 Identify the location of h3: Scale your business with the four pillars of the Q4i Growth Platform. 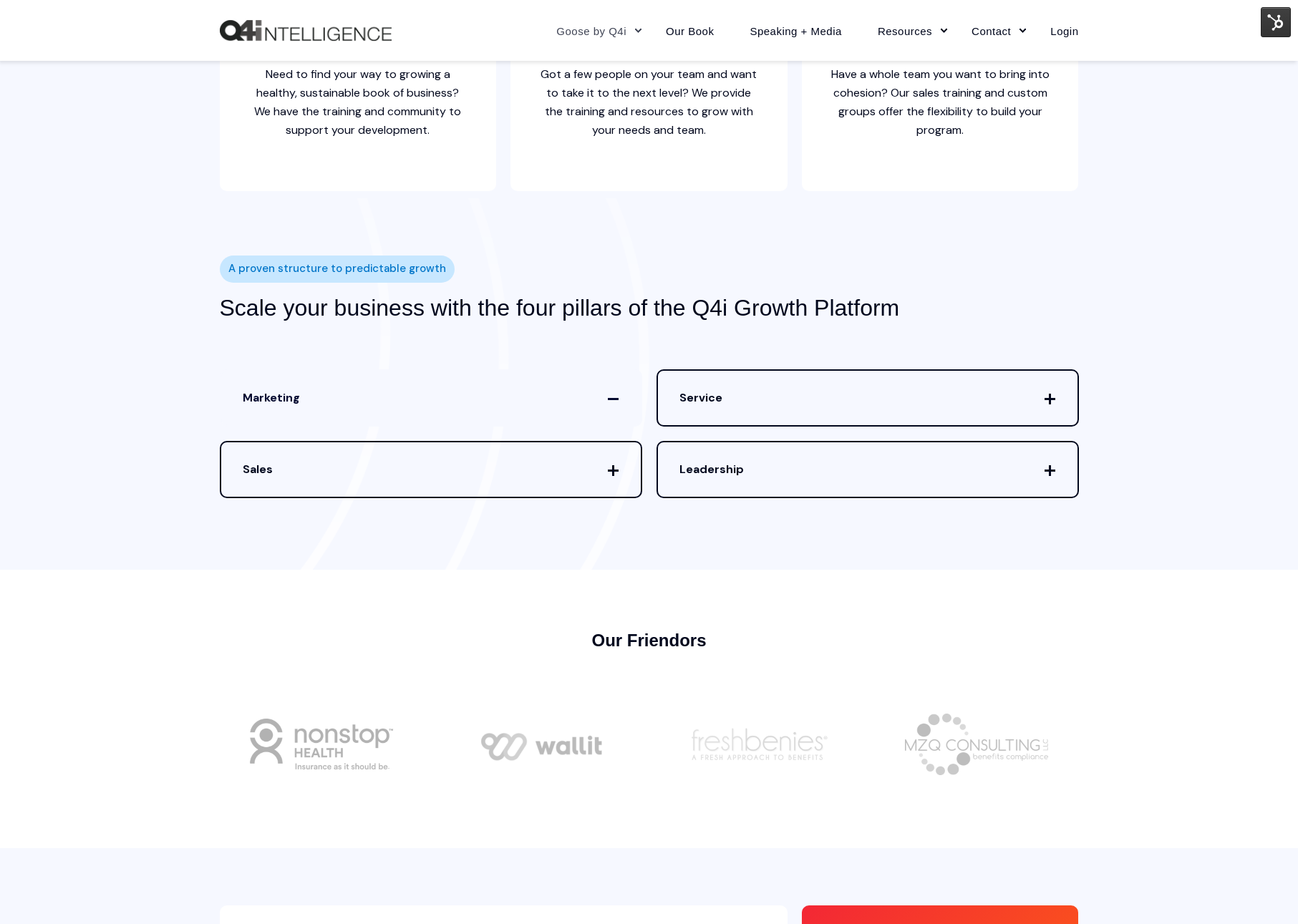
(560, 307).